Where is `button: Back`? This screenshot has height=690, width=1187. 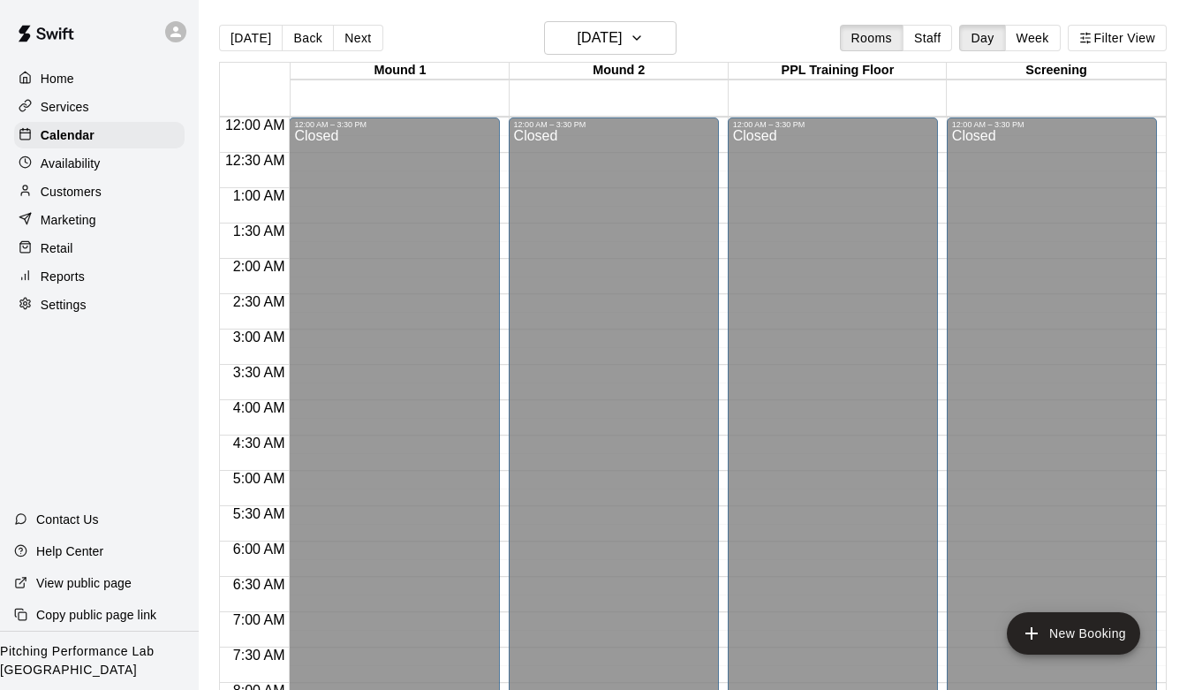
button: Back is located at coordinates (307, 38).